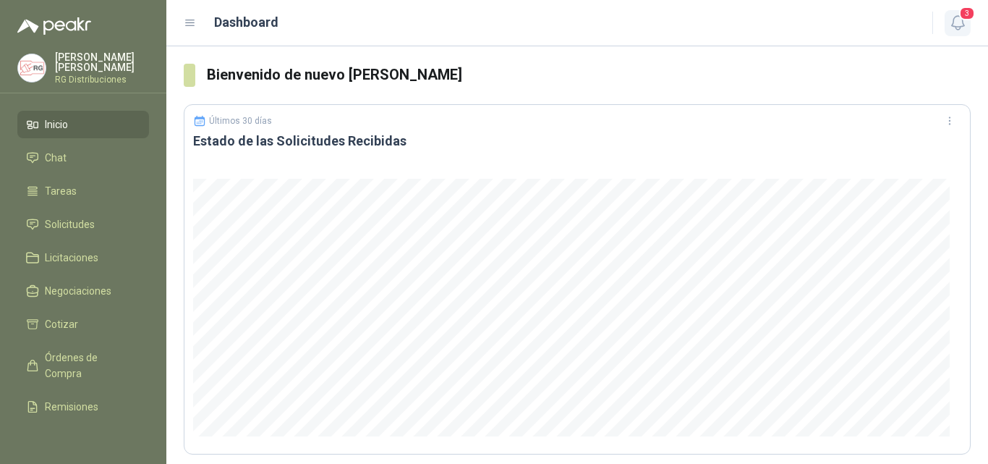  Describe the element at coordinates (83, 440) in the screenshot. I see `a: Configuración` at that location.